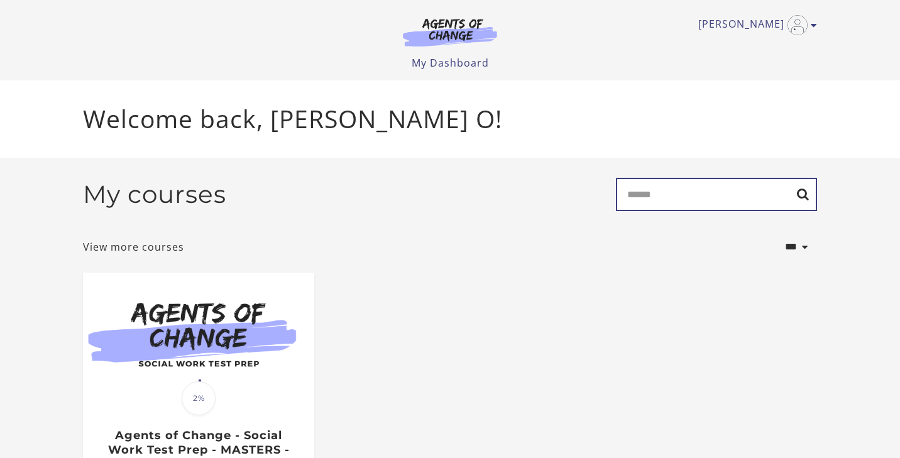  What do you see at coordinates (133, 247) in the screenshot?
I see `a: View more courses` at bounding box center [133, 247].